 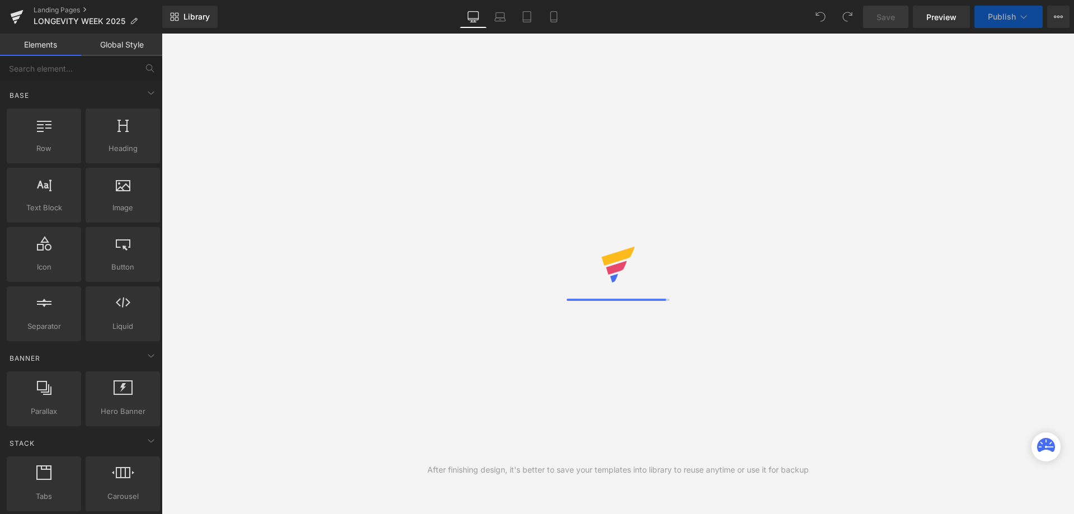 I want to click on span: LONGEVITY WEEK 2025, so click(x=79, y=21).